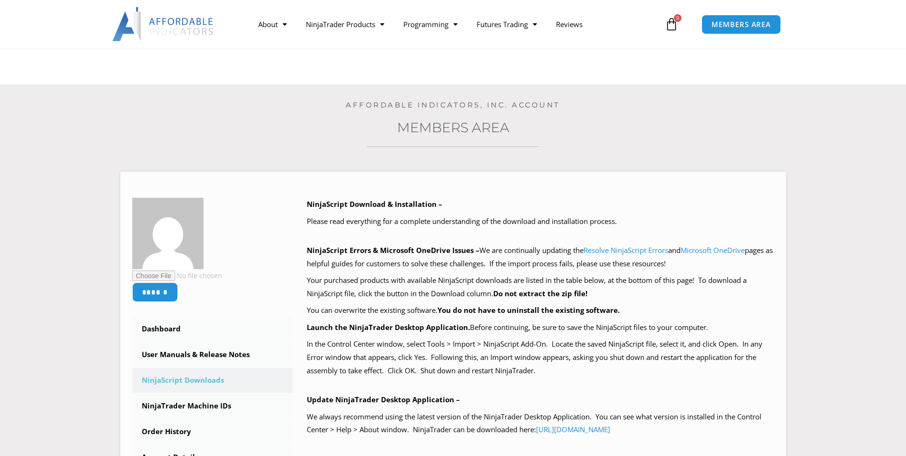 The width and height of the screenshot is (906, 456). I want to click on b: Do not extract the zip file!, so click(540, 293).